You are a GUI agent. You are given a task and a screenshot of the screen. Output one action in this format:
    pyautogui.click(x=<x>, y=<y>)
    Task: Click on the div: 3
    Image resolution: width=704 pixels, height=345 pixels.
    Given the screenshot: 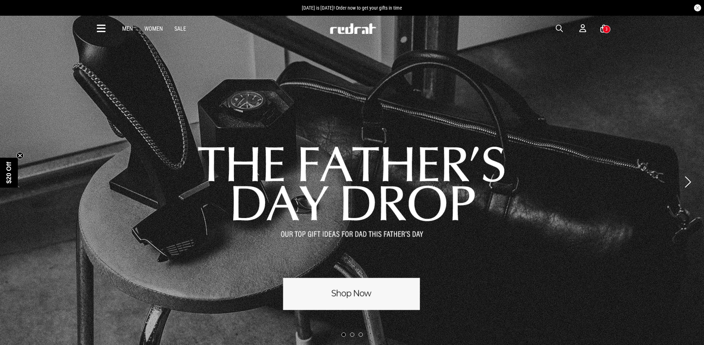 What is the action you would take?
    pyautogui.click(x=606, y=29)
    